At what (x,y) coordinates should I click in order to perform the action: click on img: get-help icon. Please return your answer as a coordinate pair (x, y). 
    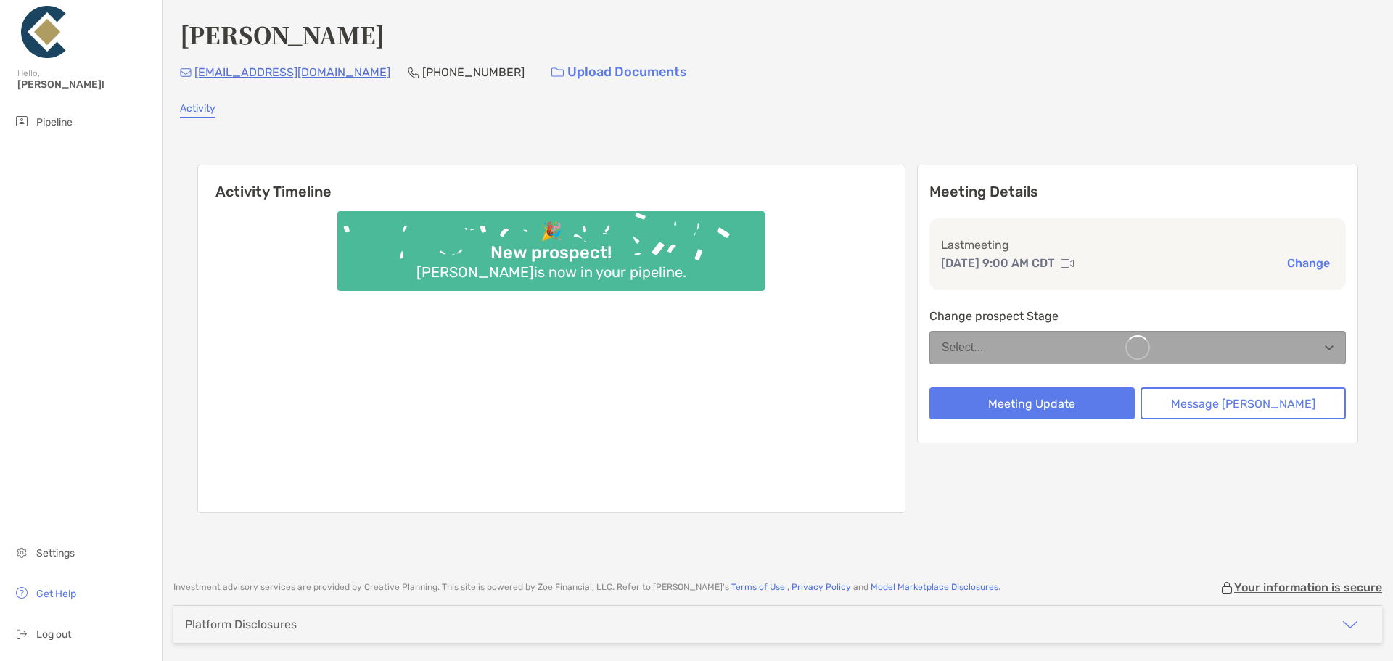
    Looking at the image, I should click on (22, 593).